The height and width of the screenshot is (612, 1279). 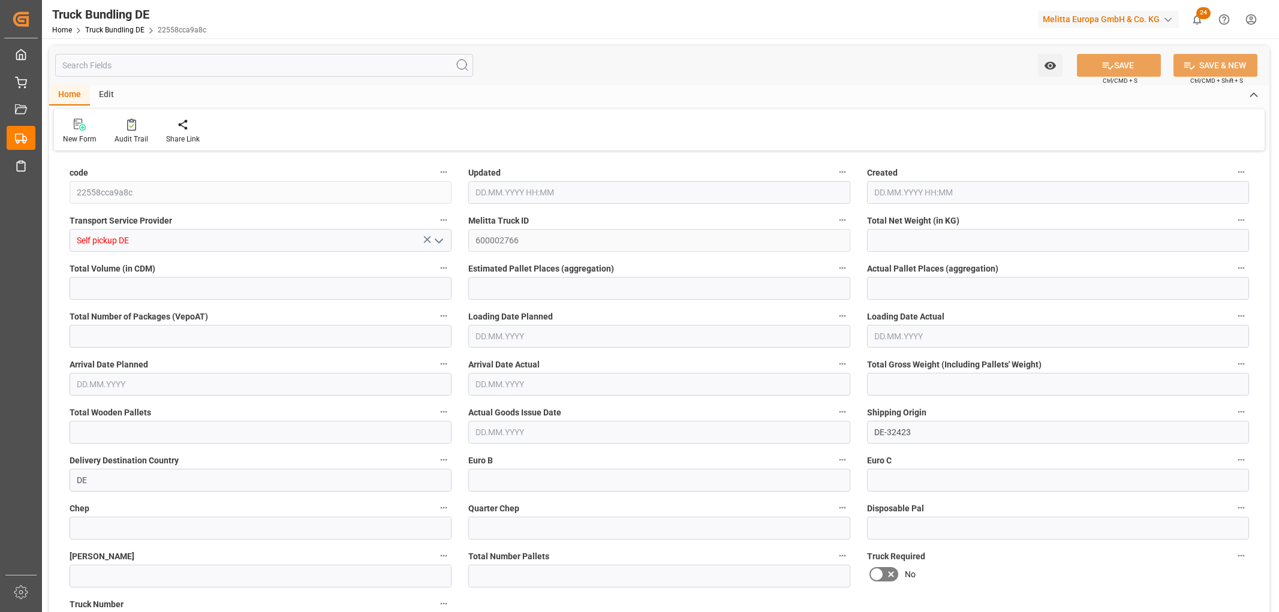 What do you see at coordinates (1241, 220) in the screenshot?
I see `button: Total Net Weight (in KG)` at bounding box center [1241, 220].